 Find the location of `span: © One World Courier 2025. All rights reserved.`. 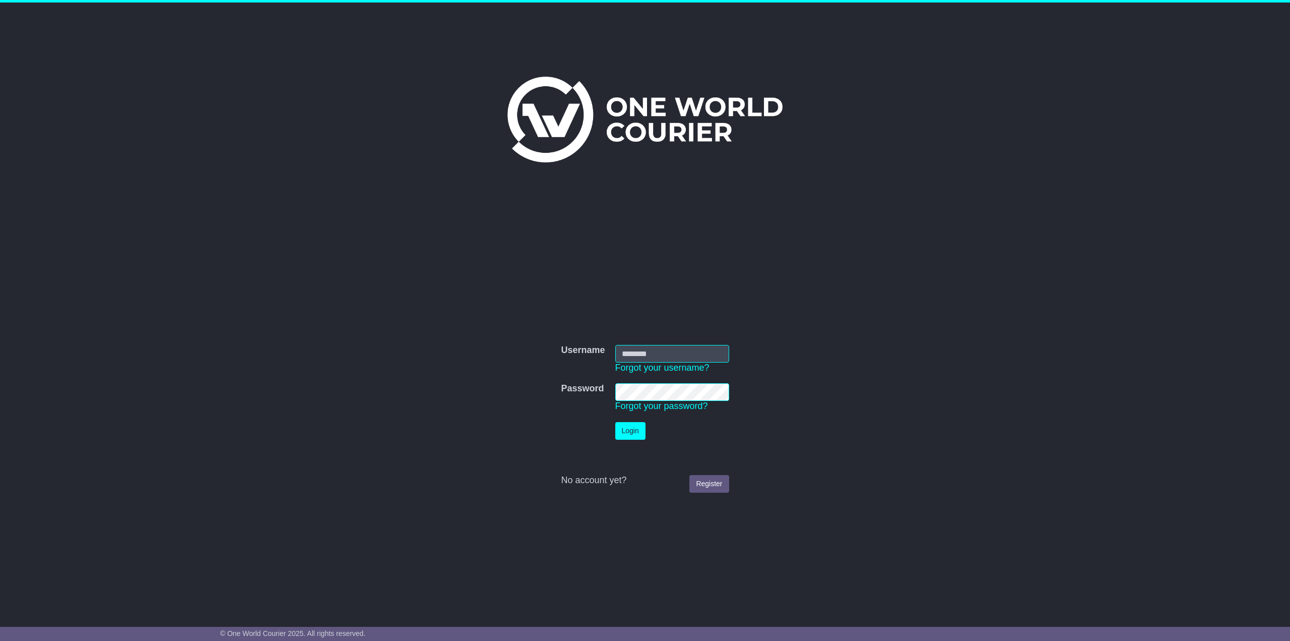

span: © One World Courier 2025. All rights reserved. is located at coordinates (293, 633).